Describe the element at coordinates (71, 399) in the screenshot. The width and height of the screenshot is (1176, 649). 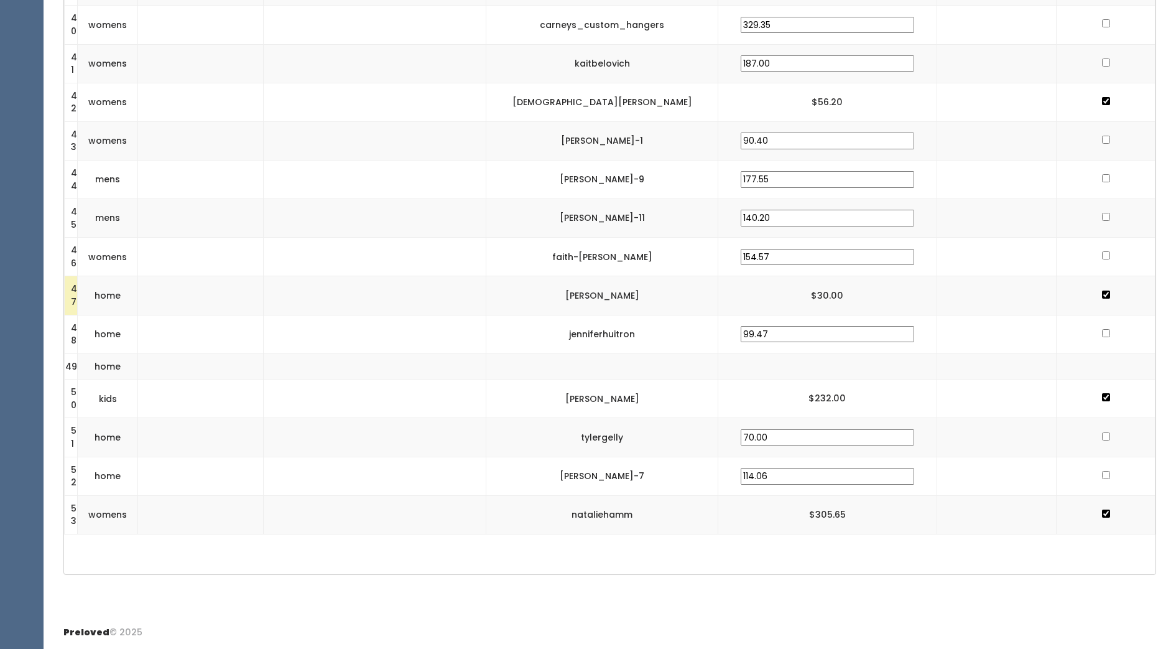
I see `td: 50` at that location.